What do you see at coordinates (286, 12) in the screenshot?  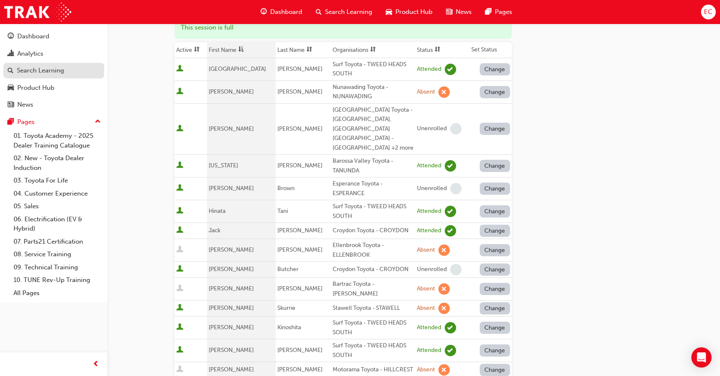 I see `span: Dashboard` at bounding box center [286, 12].